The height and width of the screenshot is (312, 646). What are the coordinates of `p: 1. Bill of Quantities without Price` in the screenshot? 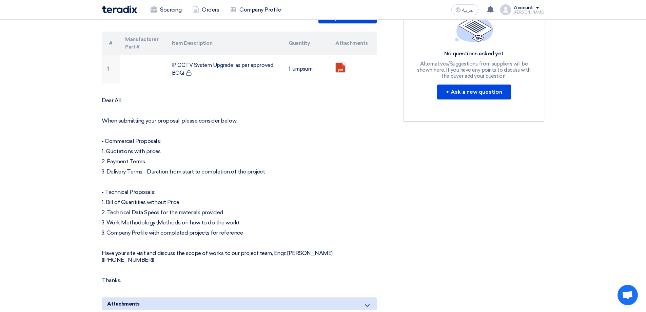 It's located at (239, 202).